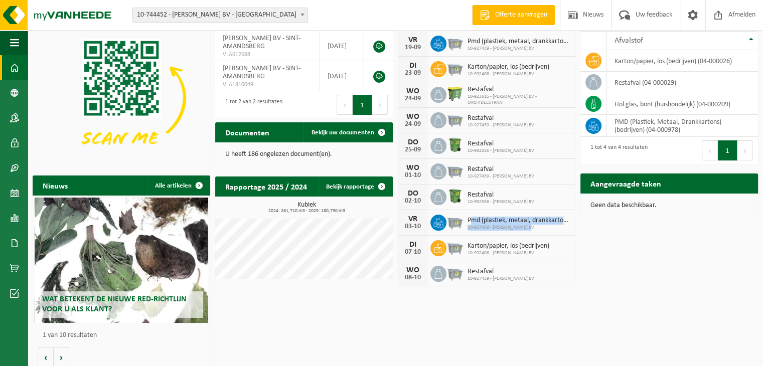  What do you see at coordinates (55, 185) in the screenshot?
I see `h2: Nieuws` at bounding box center [55, 185].